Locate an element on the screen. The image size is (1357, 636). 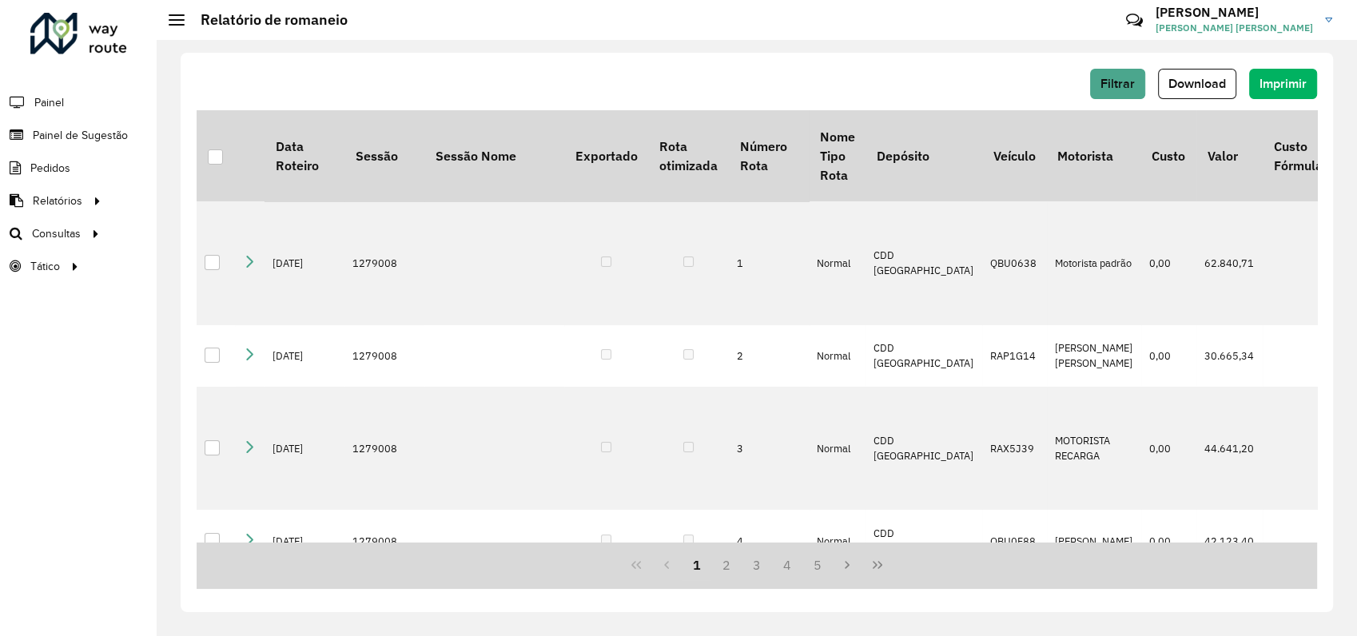
th: Número Rota is located at coordinates (769, 156).